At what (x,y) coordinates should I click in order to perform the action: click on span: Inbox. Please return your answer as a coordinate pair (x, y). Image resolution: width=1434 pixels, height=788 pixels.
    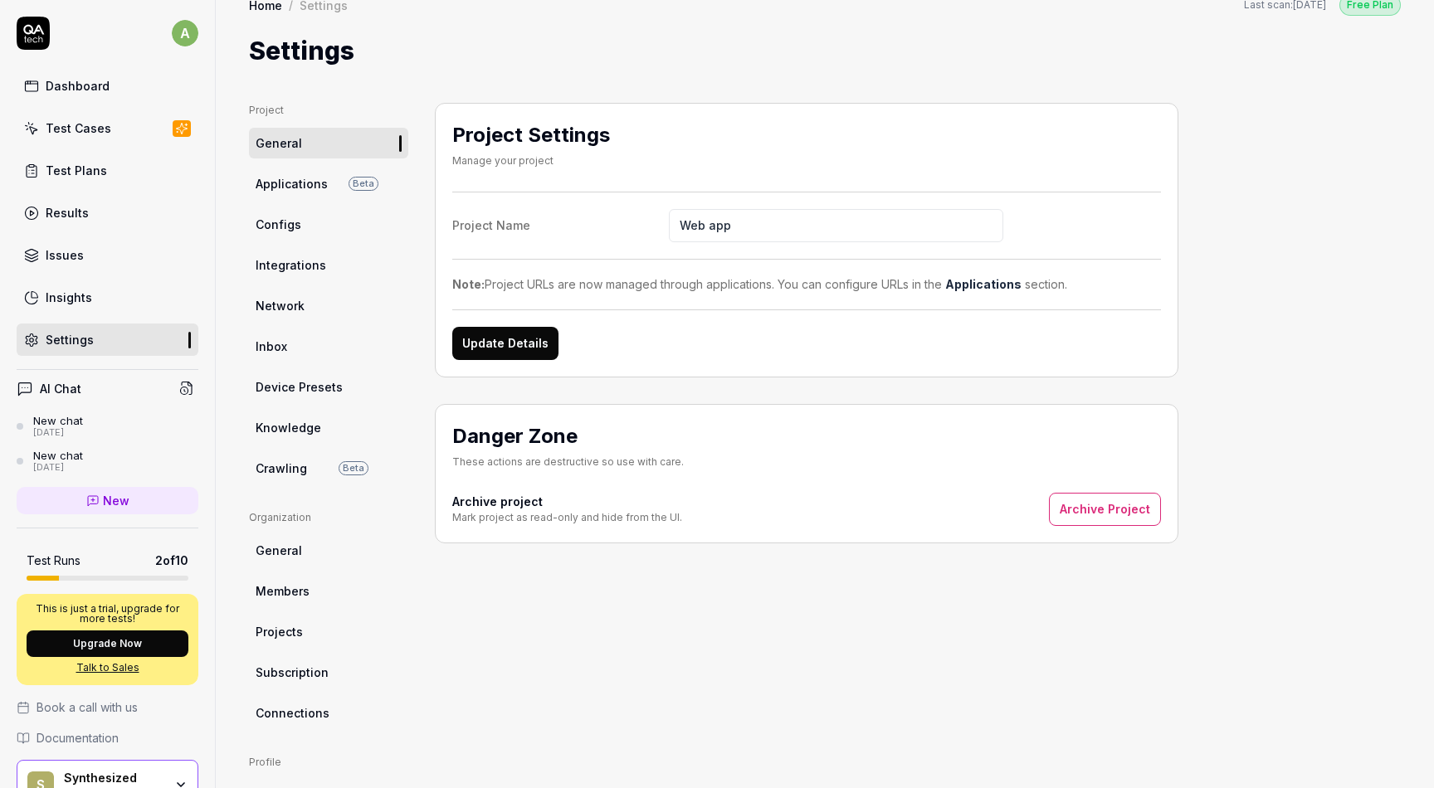
    Looking at the image, I should click on (271, 346).